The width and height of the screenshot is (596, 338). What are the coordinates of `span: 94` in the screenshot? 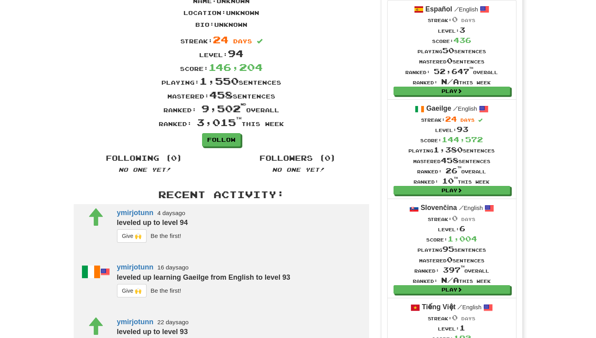 It's located at (236, 53).